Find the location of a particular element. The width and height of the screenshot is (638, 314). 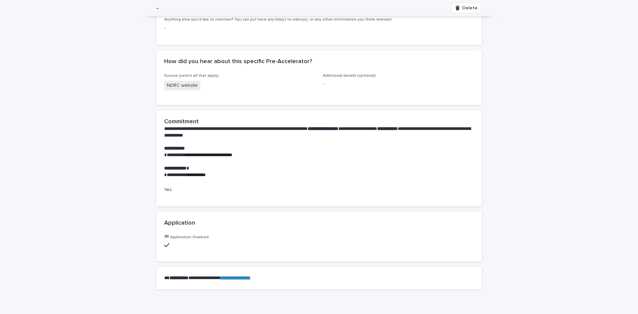

span: Source (select all that apply) is located at coordinates (191, 76).